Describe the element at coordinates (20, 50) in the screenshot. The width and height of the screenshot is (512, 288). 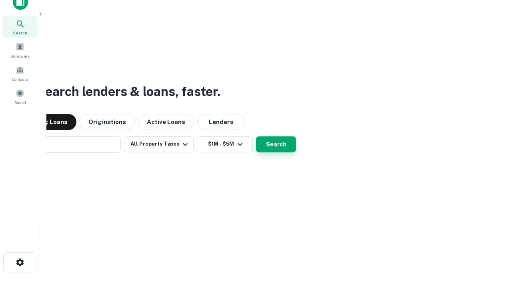
I see `a: Borrowers` at that location.